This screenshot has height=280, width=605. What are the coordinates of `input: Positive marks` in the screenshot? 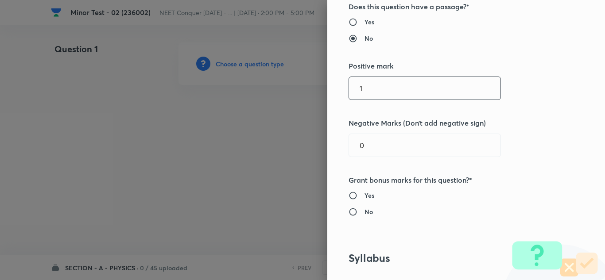 It's located at (425, 88).